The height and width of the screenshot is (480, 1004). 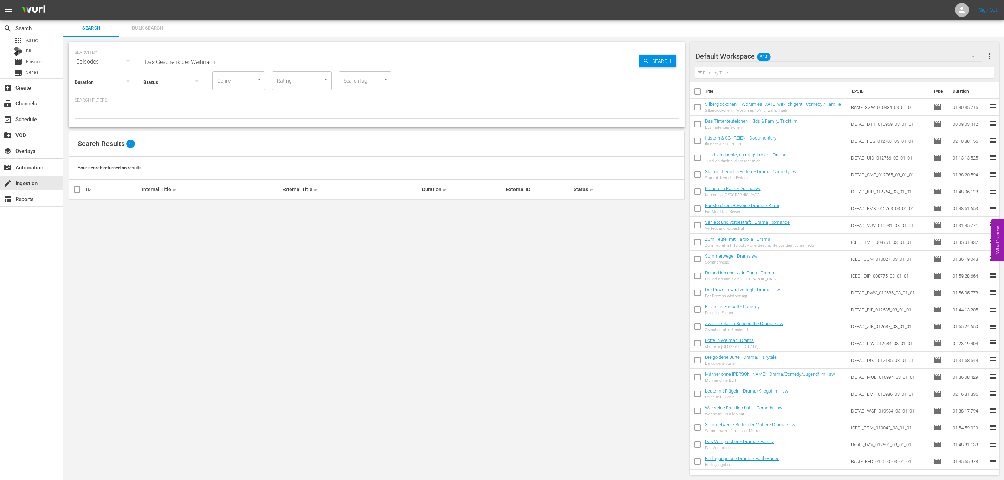 What do you see at coordinates (211, 189) in the screenshot?
I see `div: Internal Title` at bounding box center [211, 189].